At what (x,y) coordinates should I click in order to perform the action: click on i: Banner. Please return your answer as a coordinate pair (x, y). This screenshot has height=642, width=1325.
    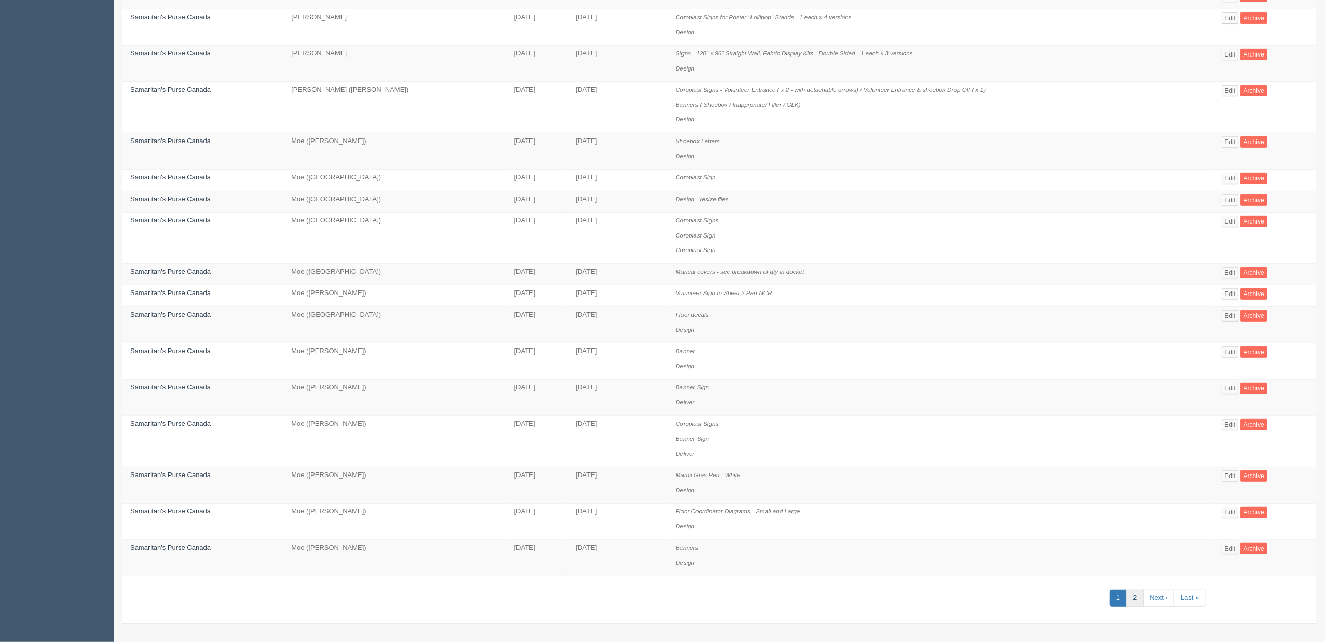
    Looking at the image, I should click on (686, 351).